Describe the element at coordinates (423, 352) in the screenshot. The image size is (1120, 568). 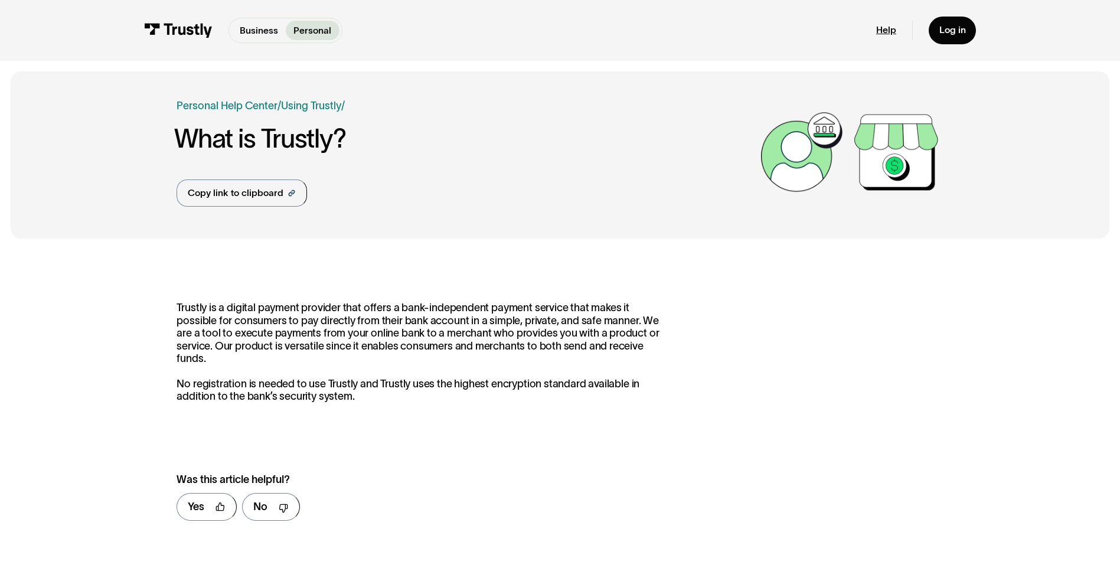
I see `p: Trustly is a digital payment provider that offers a bank-independent payment service that makes i...` at that location.